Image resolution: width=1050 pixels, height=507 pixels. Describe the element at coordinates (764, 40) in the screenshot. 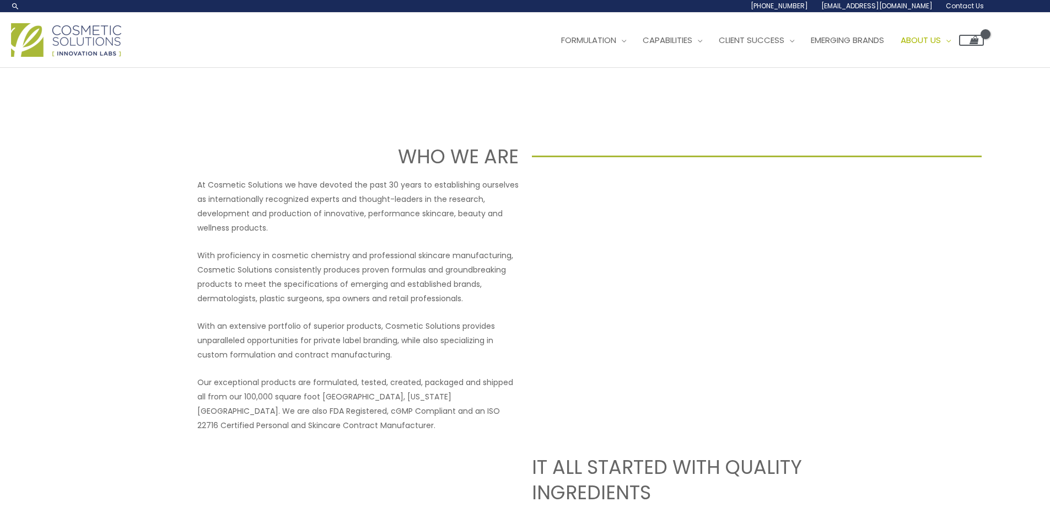

I see `nav: Site Navigation` at that location.